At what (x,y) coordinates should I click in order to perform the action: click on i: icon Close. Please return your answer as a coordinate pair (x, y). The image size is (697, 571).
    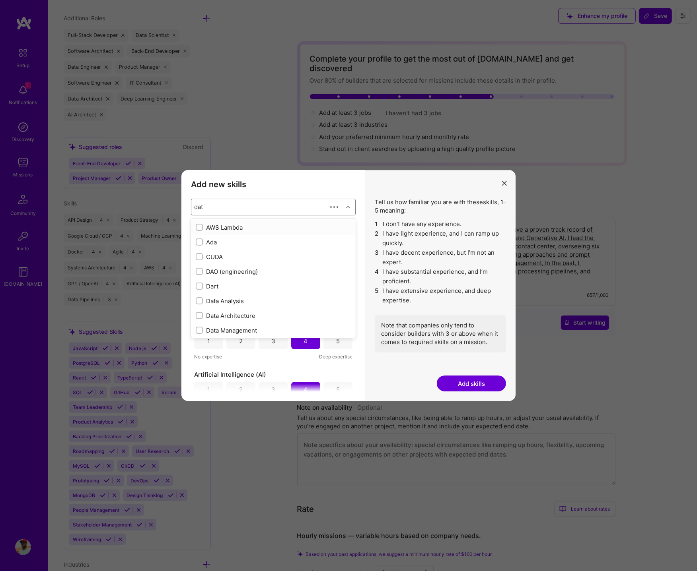
    Looking at the image, I should click on (504, 183).